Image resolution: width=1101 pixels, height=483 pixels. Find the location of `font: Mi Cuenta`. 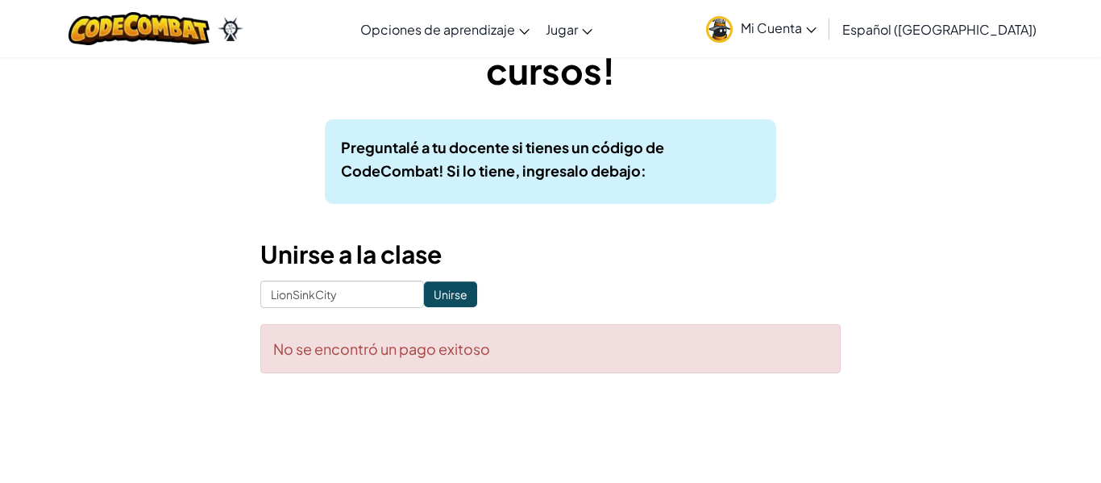

font: Mi Cuenta is located at coordinates (772, 27).